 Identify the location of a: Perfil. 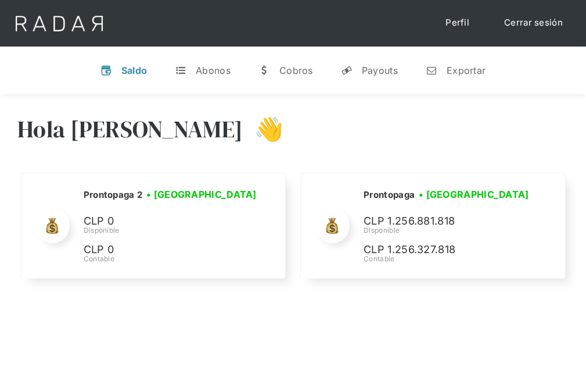
(457, 23).